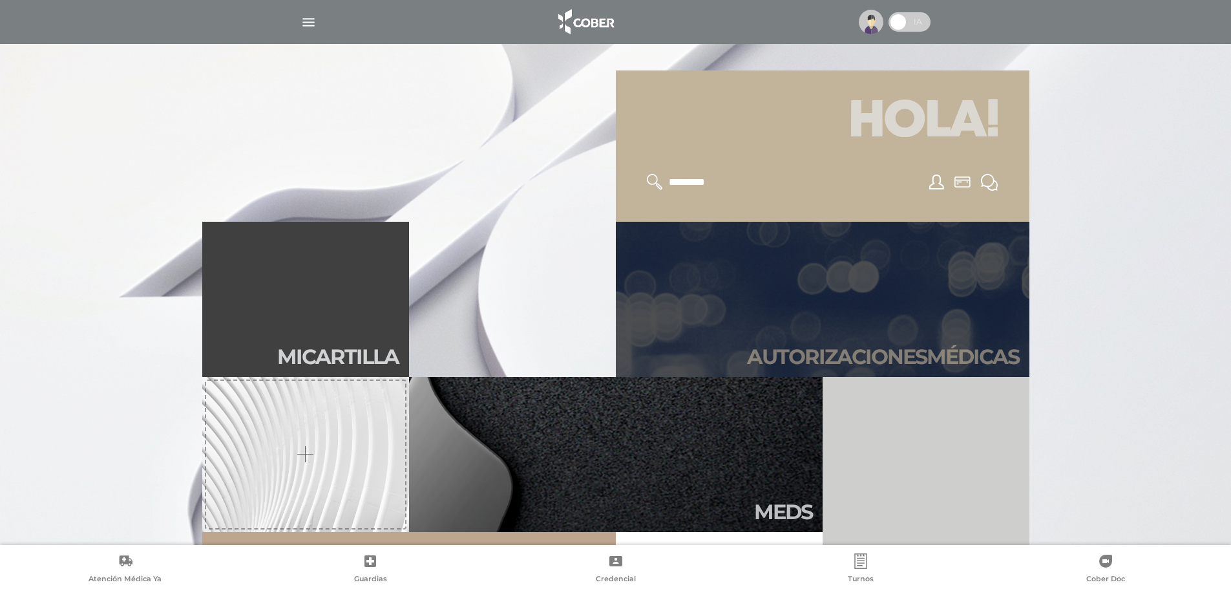  I want to click on a: Guardias, so click(370, 569).